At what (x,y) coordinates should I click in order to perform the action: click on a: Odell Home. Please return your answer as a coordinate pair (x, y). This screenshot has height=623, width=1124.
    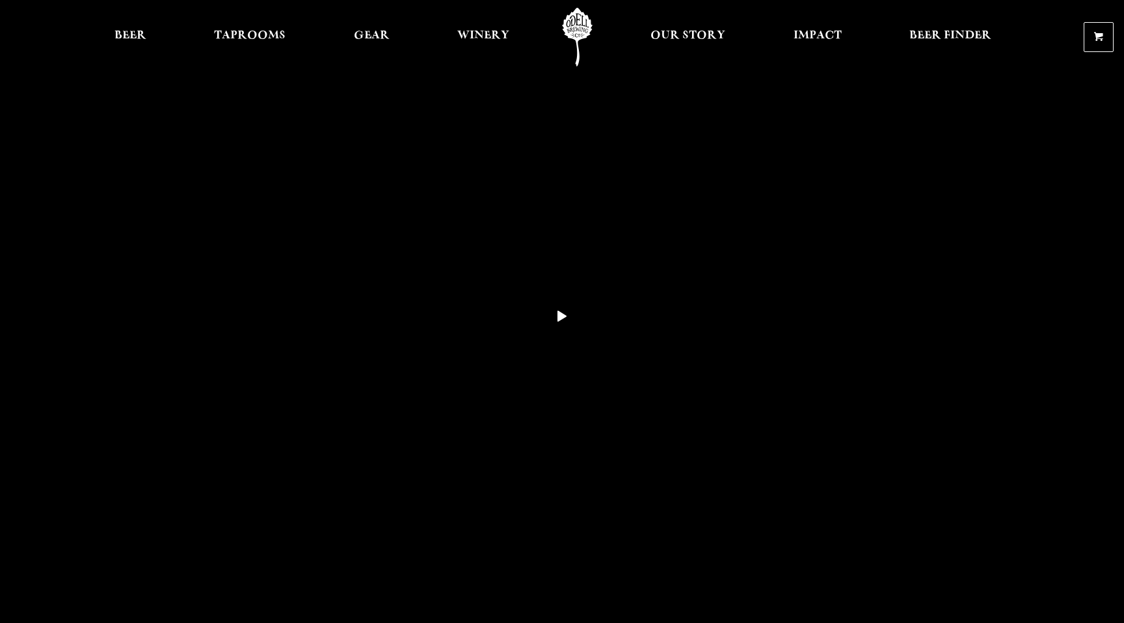
    Looking at the image, I should click on (577, 37).